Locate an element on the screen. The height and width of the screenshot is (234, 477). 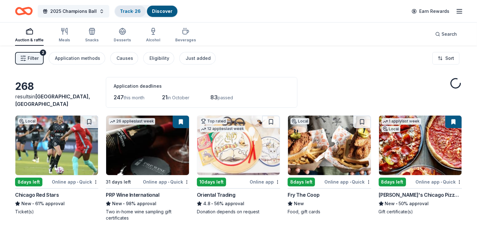
div: Online app is located at coordinates (264, 182).